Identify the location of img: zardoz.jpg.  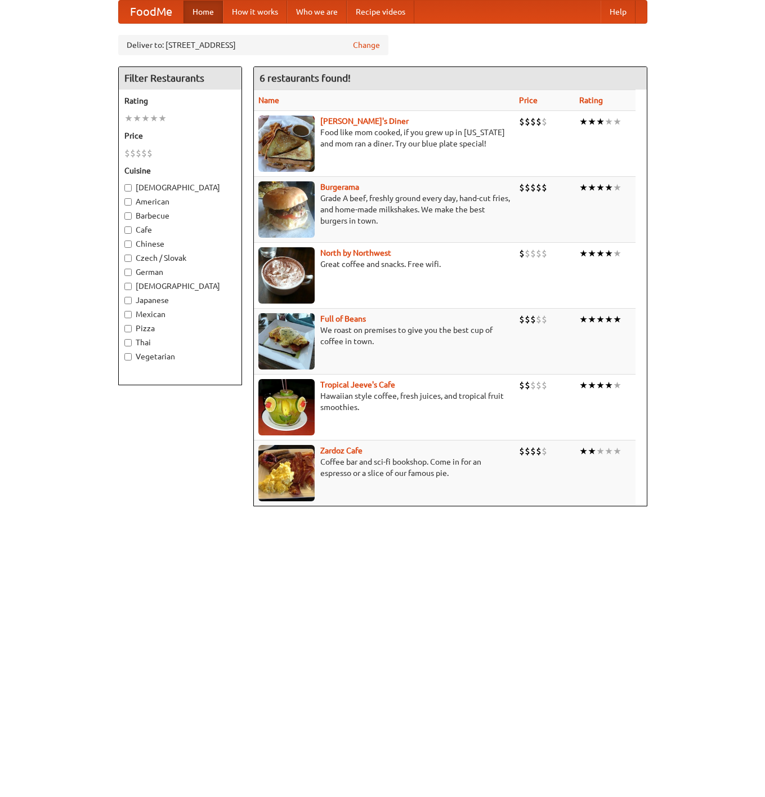
(287, 473).